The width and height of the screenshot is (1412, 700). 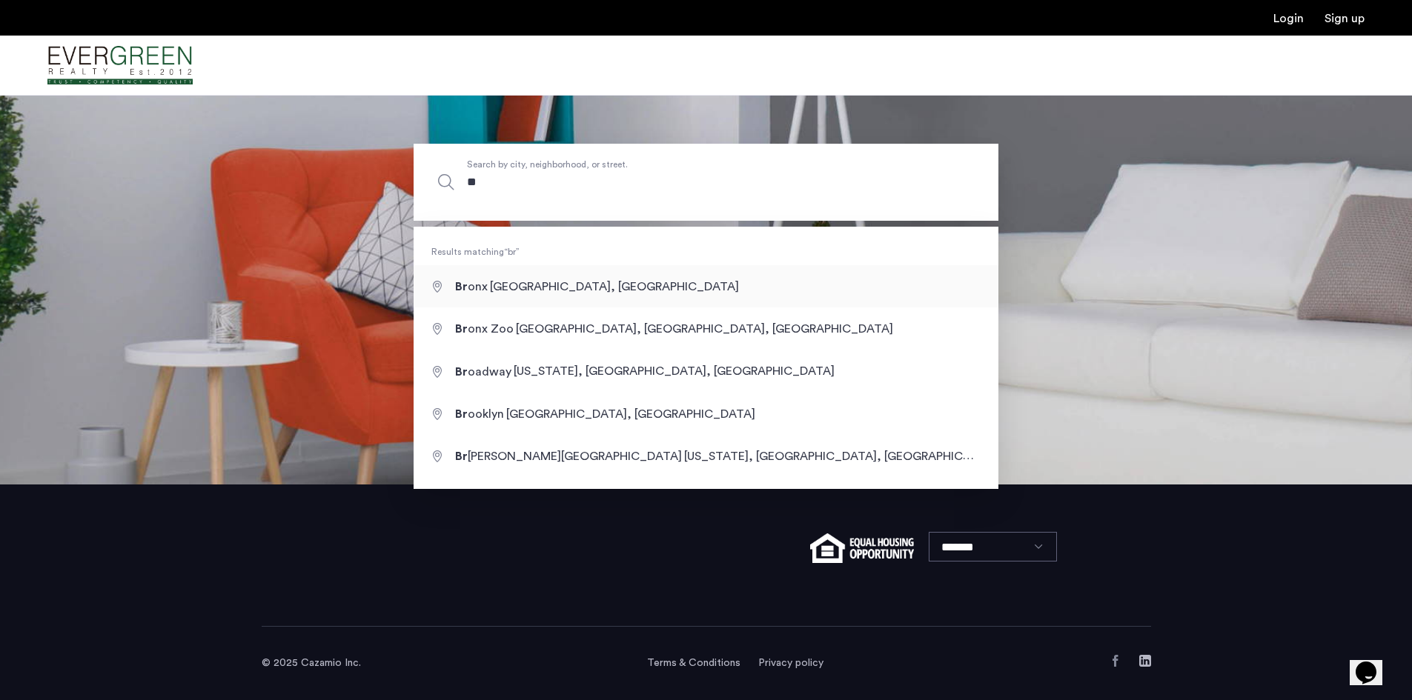 I want to click on span: Results matching, so click(x=706, y=252).